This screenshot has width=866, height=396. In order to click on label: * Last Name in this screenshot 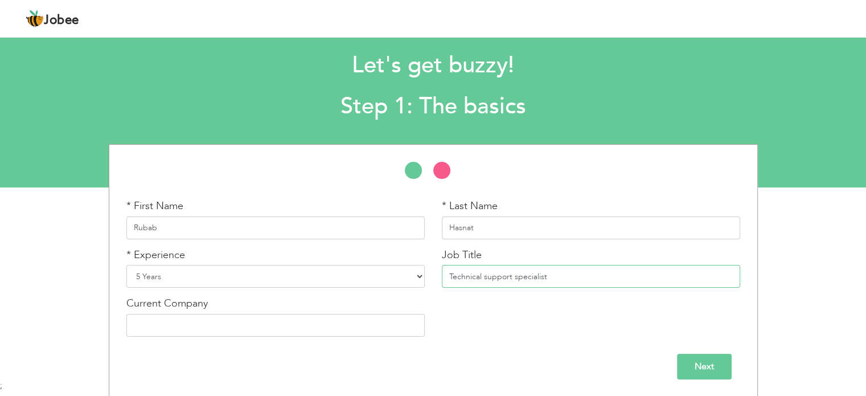, I will do `click(470, 206)`.